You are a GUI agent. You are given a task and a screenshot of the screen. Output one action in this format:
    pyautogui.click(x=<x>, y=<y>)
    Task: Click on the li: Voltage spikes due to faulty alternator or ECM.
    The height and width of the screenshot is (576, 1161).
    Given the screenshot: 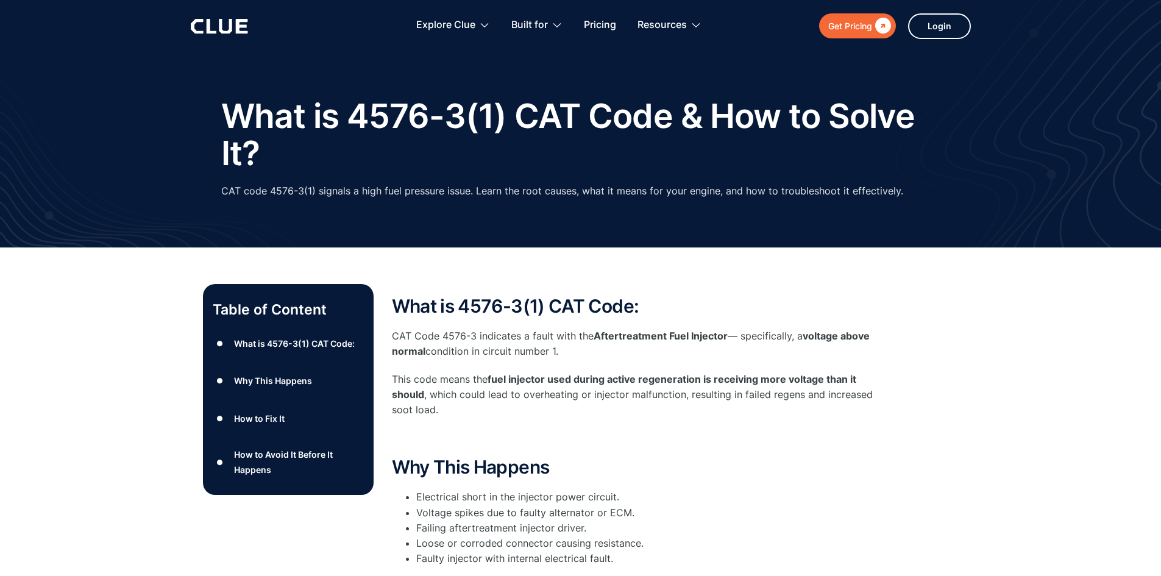 What is the action you would take?
    pyautogui.click(x=648, y=513)
    